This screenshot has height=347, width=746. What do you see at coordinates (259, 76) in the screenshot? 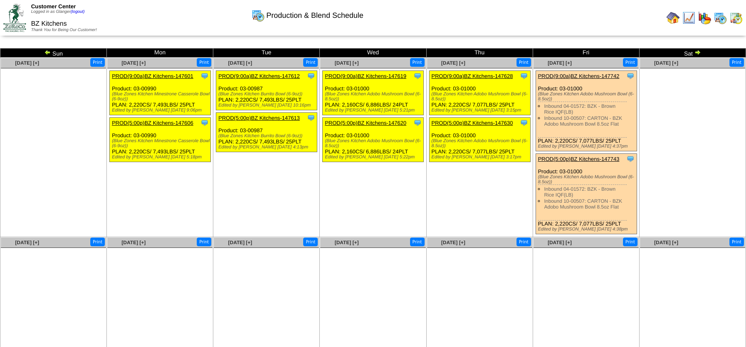
I see `a: PROD(9:00a)BZ Kitchens-147612` at bounding box center [259, 76].